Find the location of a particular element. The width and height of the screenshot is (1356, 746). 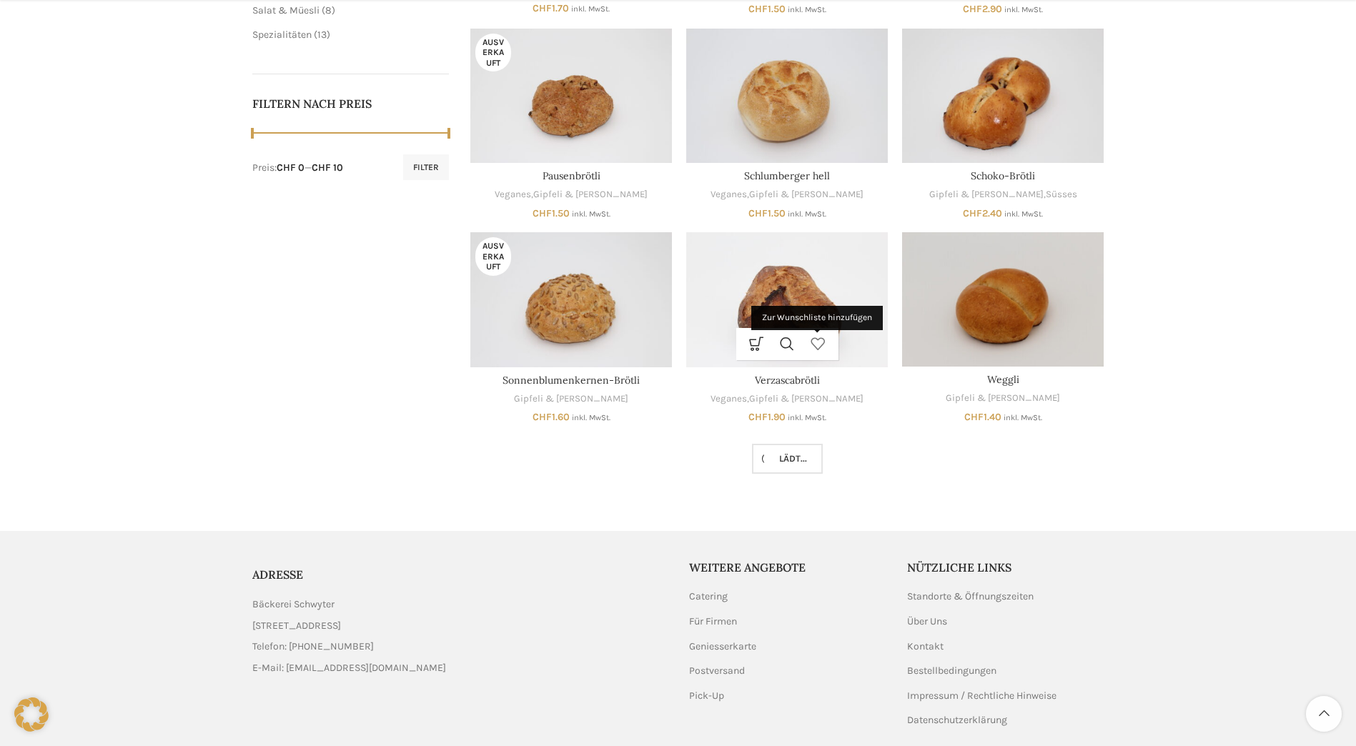

a: Für Firmen is located at coordinates (713, 622).